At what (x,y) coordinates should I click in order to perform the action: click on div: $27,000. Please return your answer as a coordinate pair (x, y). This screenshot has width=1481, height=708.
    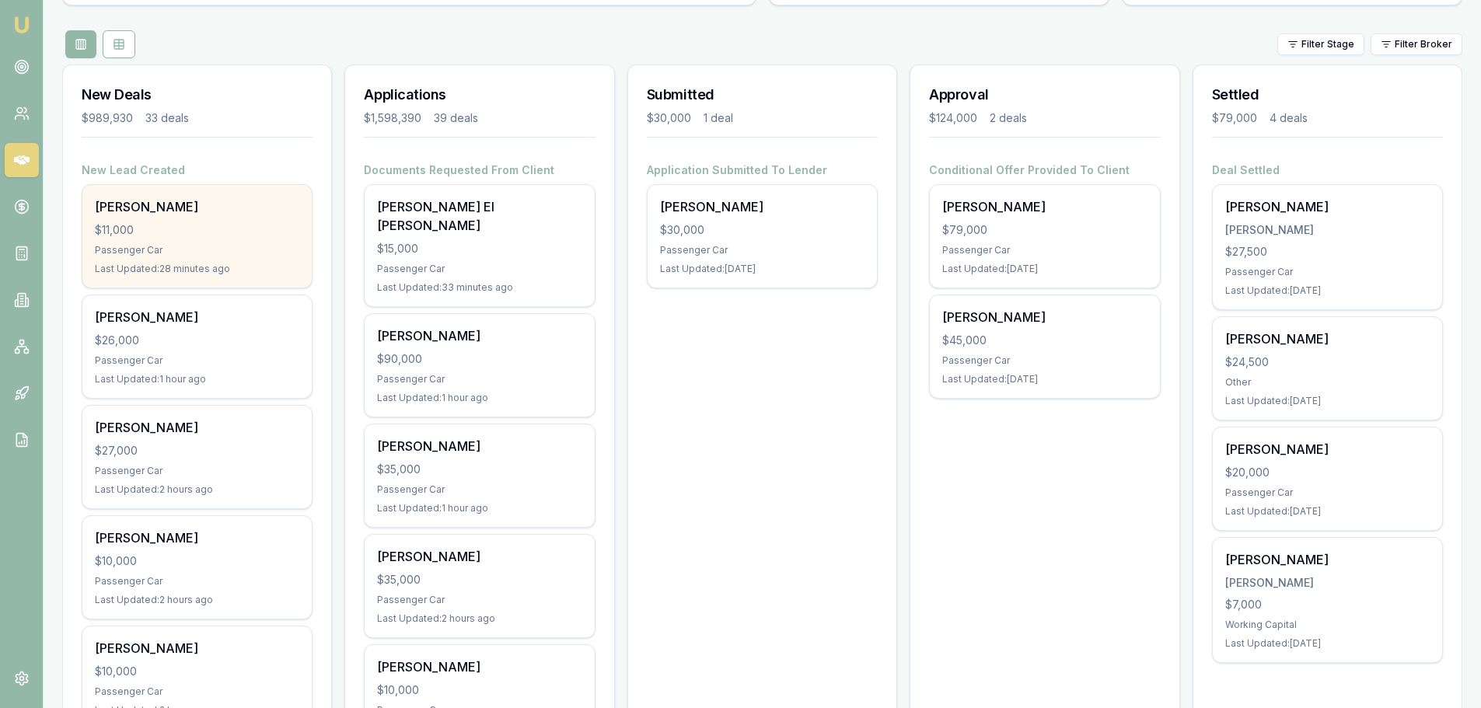
    Looking at the image, I should click on (197, 451).